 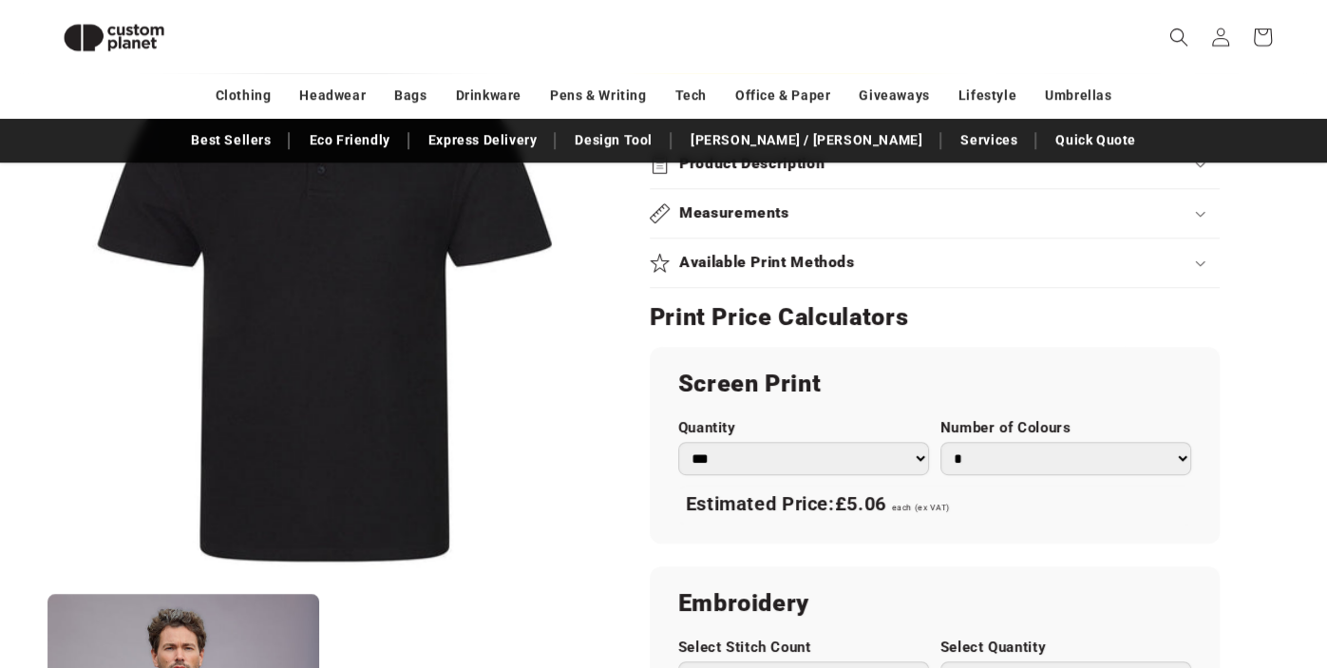 What do you see at coordinates (987, 95) in the screenshot?
I see `a: Lifestyle` at bounding box center [987, 95].